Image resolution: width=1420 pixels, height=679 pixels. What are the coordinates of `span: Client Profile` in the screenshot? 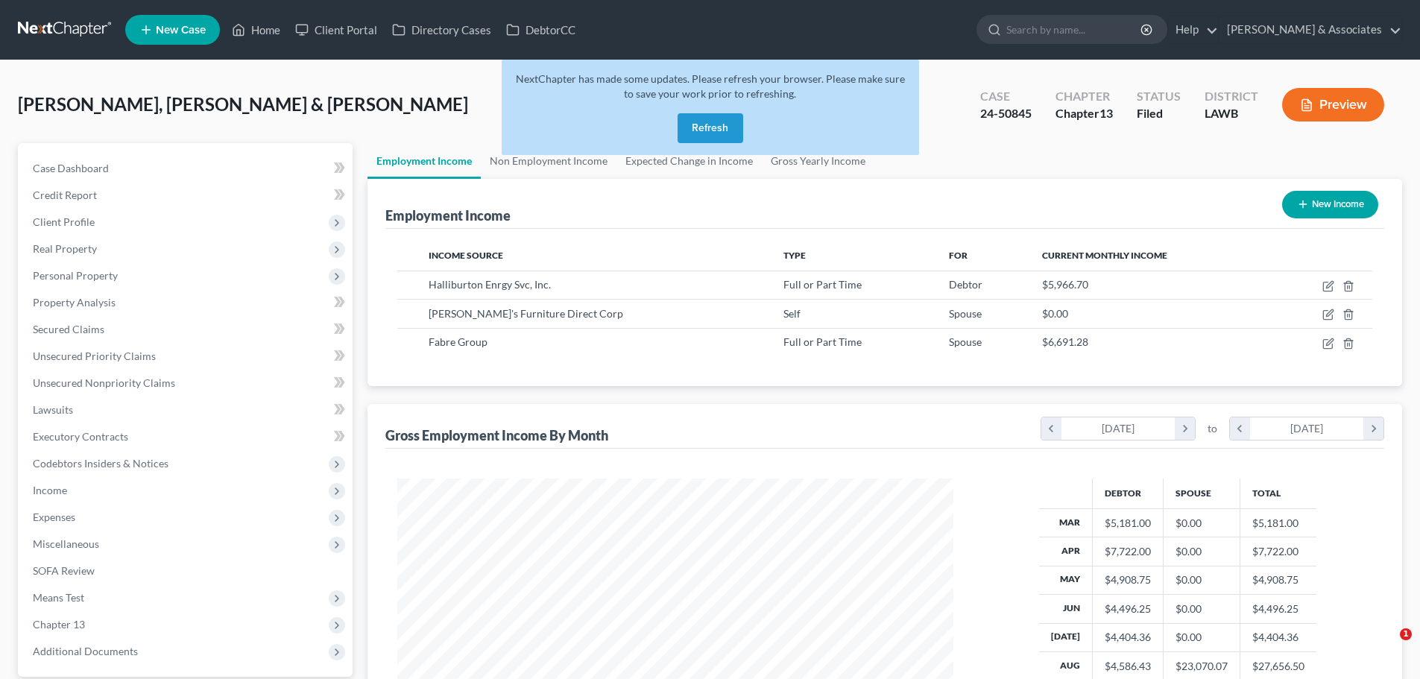 It's located at (63, 221).